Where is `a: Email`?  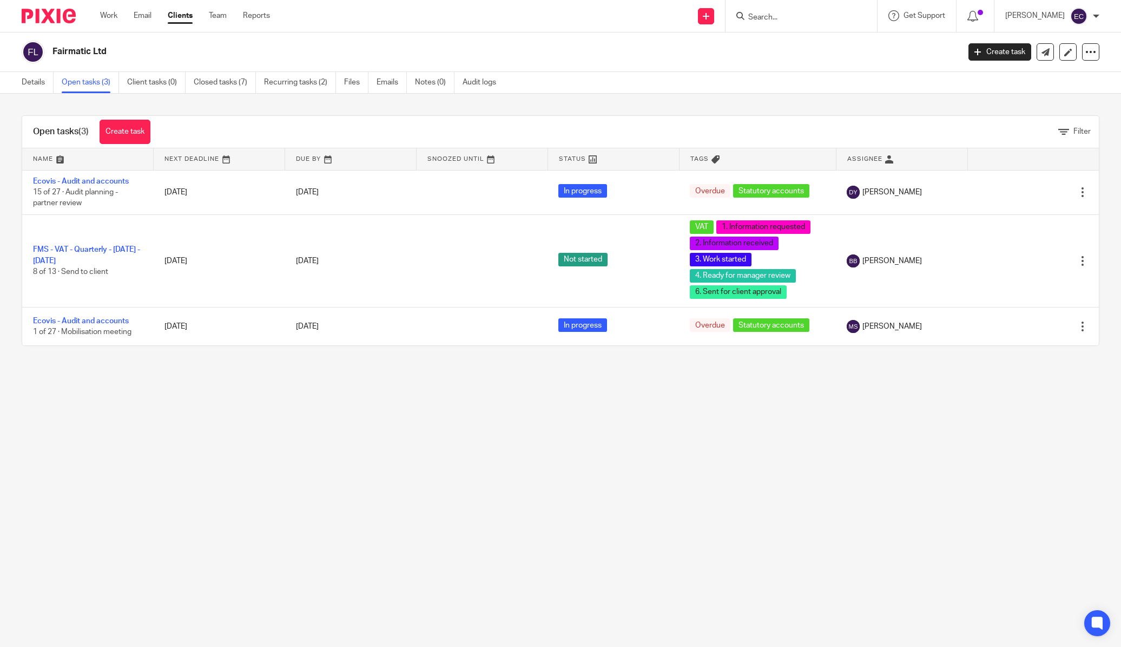
a: Email is located at coordinates (142, 16).